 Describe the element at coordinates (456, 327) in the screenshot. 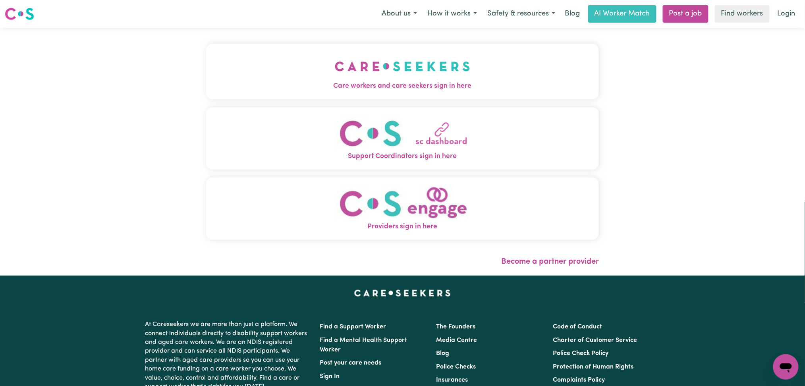

I see `a: The Founders` at that location.